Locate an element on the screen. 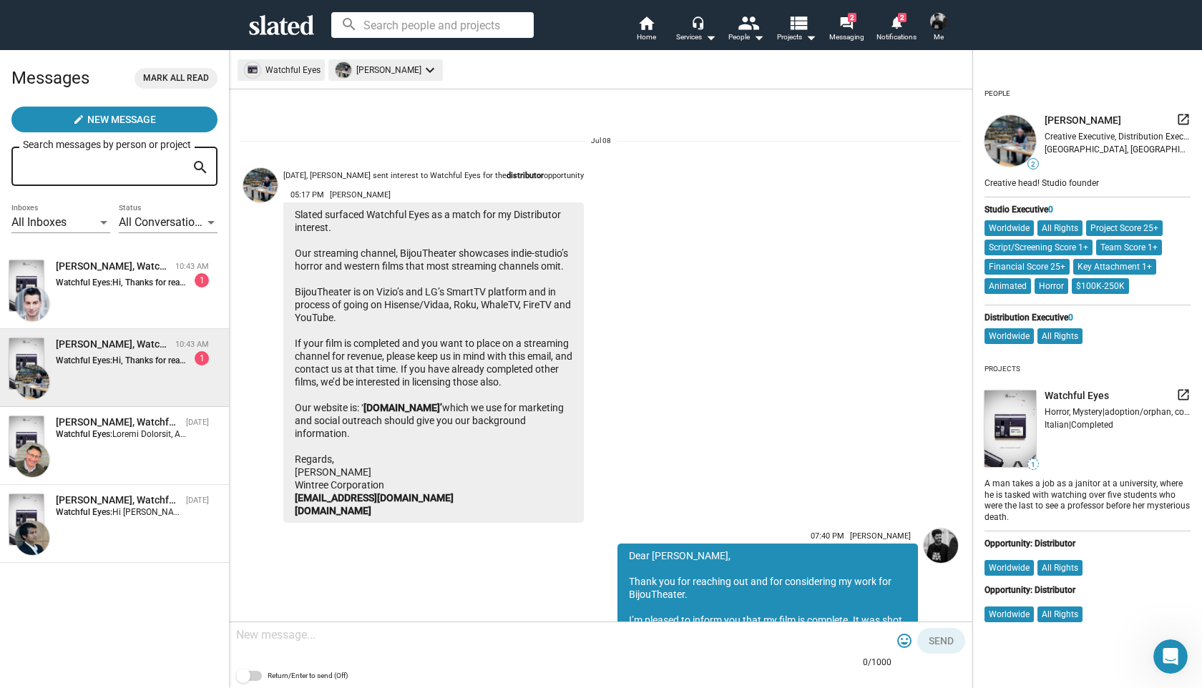 This screenshot has height=688, width=1202. div: Distribution Executive is located at coordinates (1088, 318).